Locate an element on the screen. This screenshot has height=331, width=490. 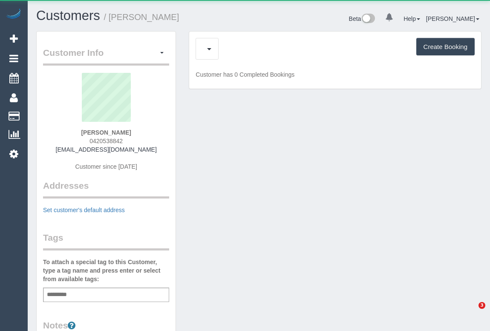
span: 0420538842 is located at coordinates (106, 141).